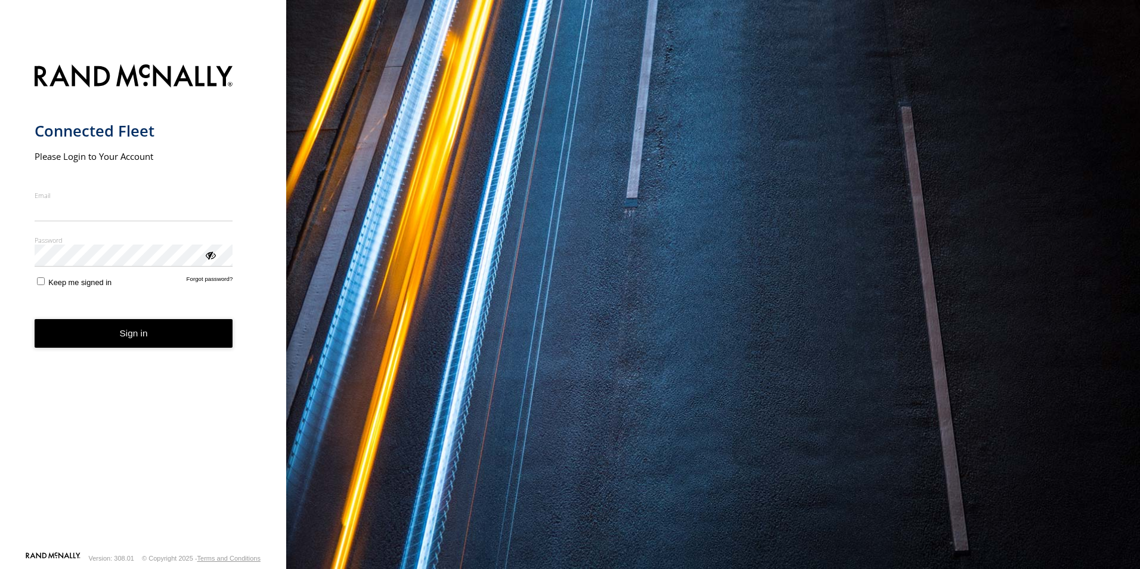 This screenshot has height=569, width=1140. I want to click on a: Terms and Conditions, so click(229, 558).